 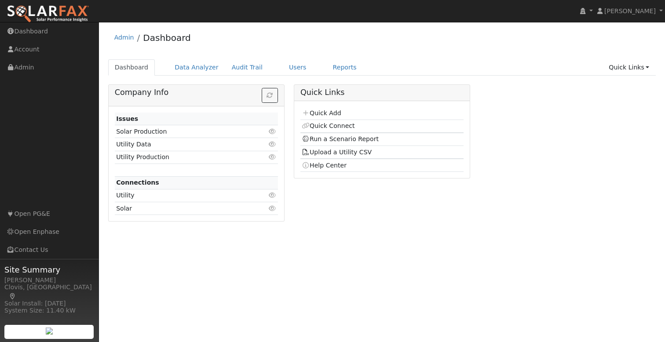 I want to click on strong: Connections, so click(x=138, y=182).